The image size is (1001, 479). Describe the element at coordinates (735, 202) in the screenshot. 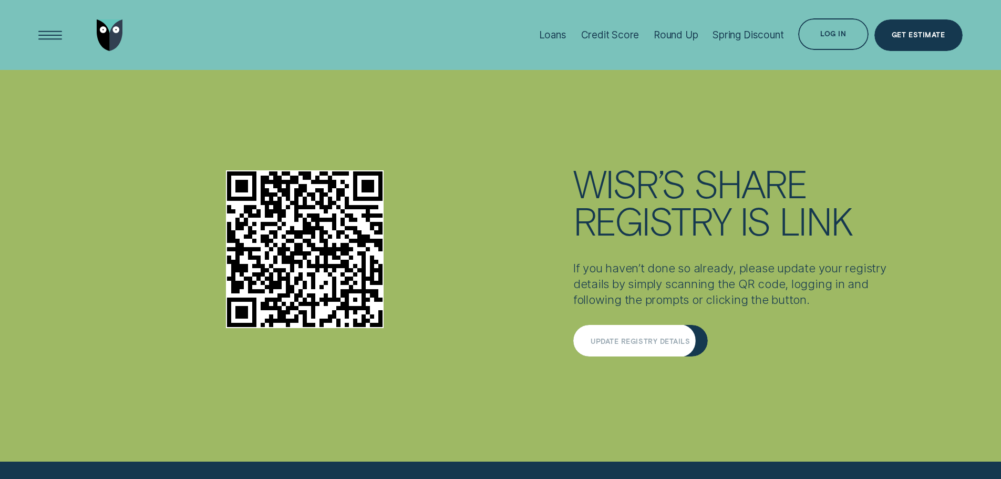

I see `h2: Wisr’s Share Registry is Link` at that location.